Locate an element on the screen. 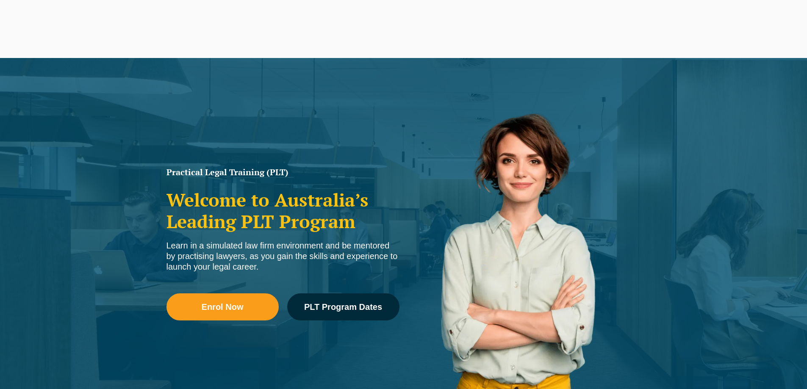 This screenshot has height=389, width=807. a: PLT Program Dates is located at coordinates (343, 307).